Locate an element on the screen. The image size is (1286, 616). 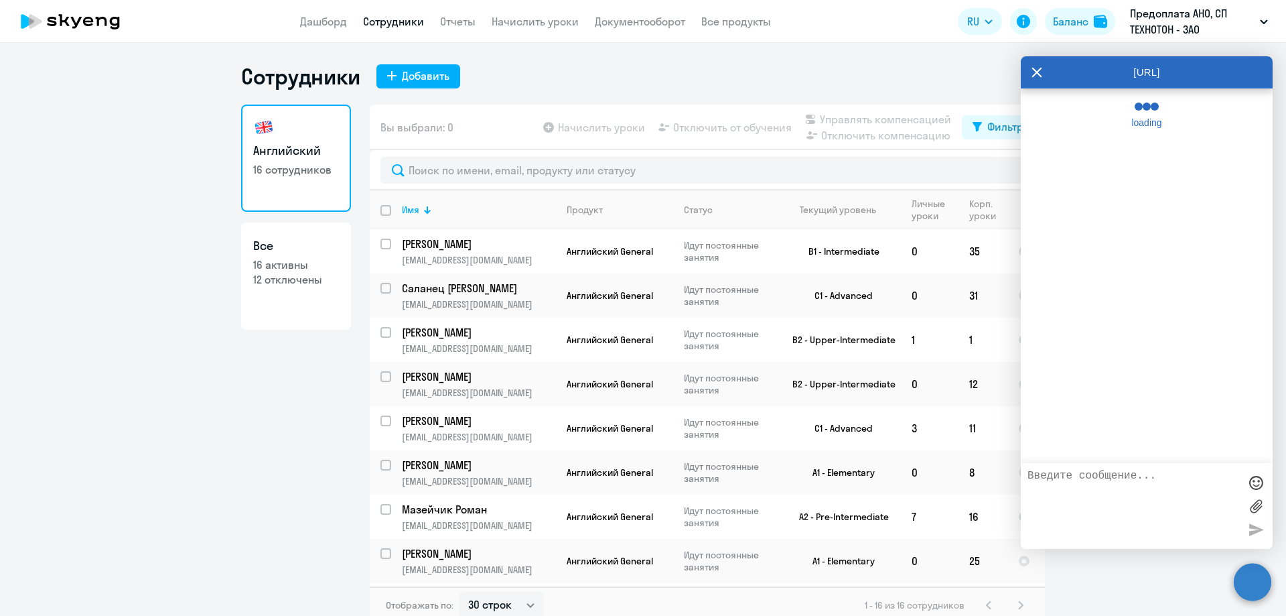
a: Сотрудники is located at coordinates (393, 21).